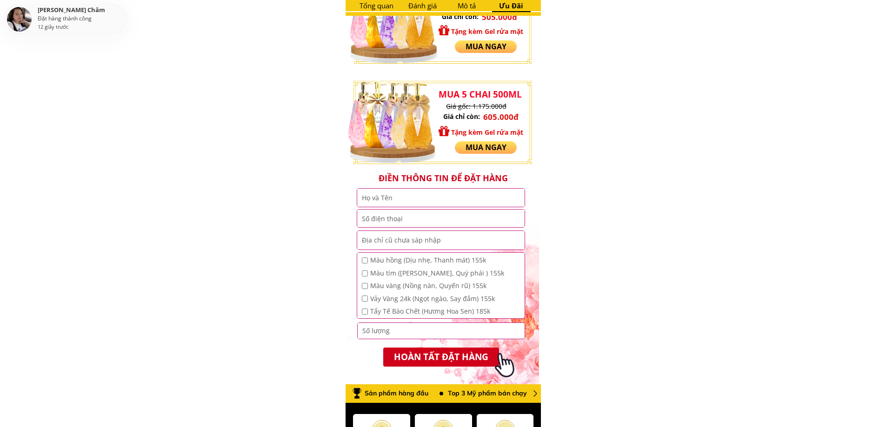  Describe the element at coordinates (441, 219) in the screenshot. I see `input: Số điện thoại` at that location.